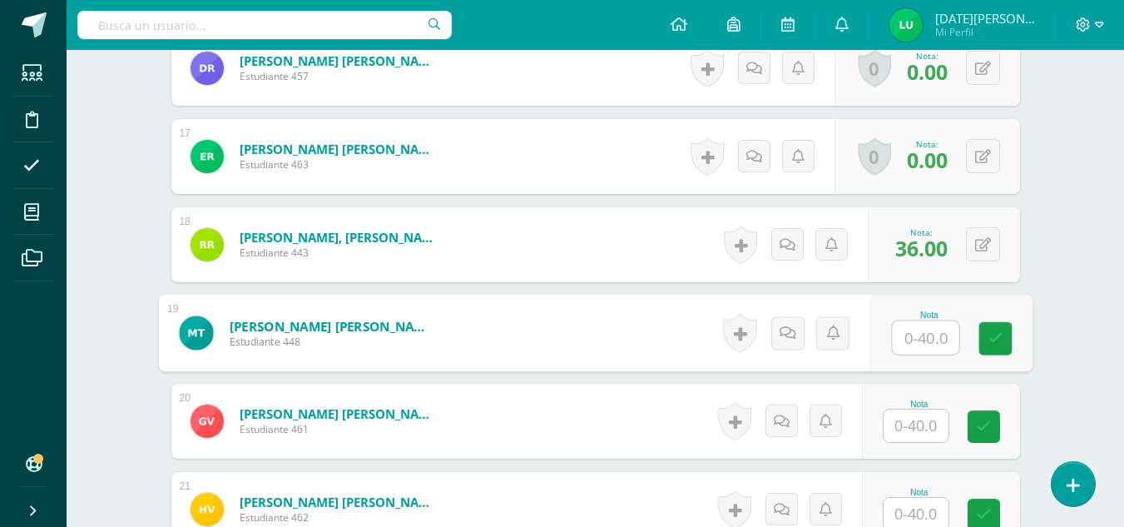  Describe the element at coordinates (340, 164) in the screenshot. I see `span: Estudiante 463` at that location.